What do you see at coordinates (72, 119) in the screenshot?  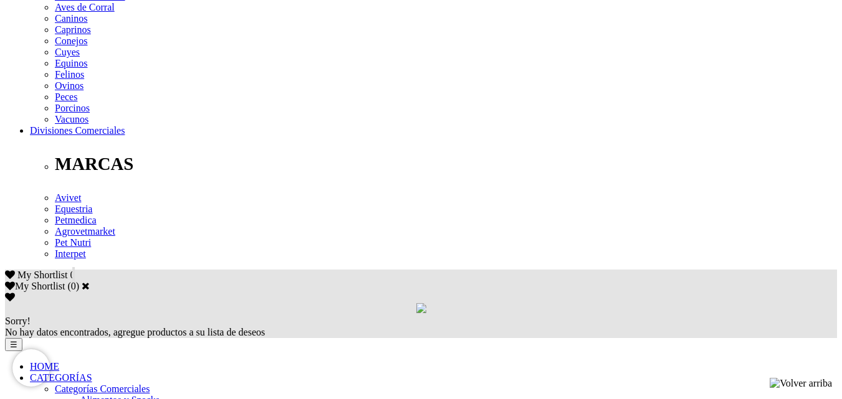 I see `a: Vacunos` at bounding box center [72, 119].